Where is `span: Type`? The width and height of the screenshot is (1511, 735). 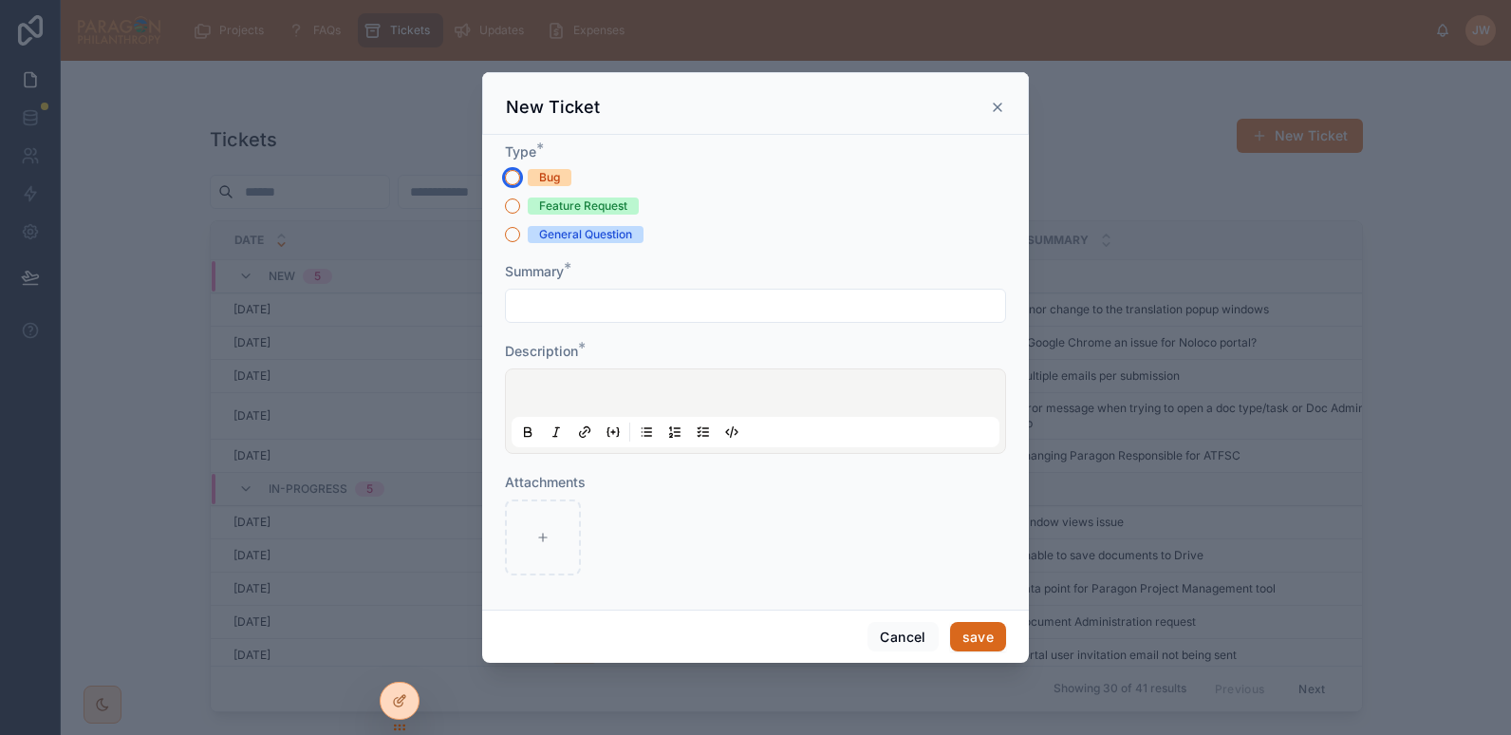 span: Type is located at coordinates (520, 151).